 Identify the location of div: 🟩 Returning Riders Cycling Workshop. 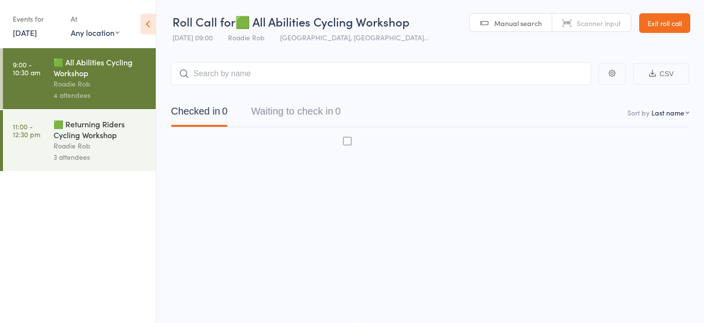
(100, 129).